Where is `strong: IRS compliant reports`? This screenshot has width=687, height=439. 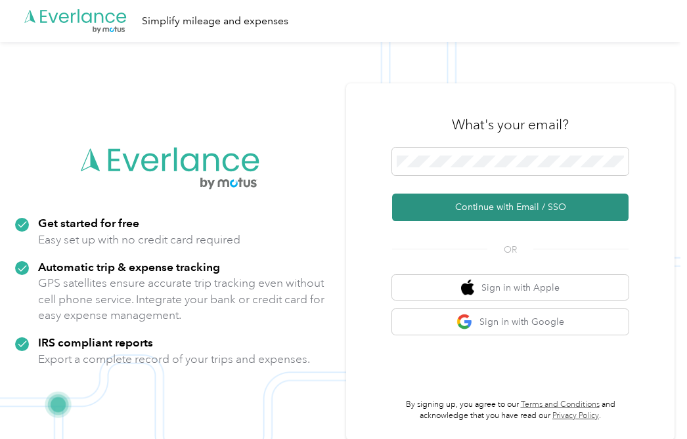
strong: IRS compliant reports is located at coordinates (95, 342).